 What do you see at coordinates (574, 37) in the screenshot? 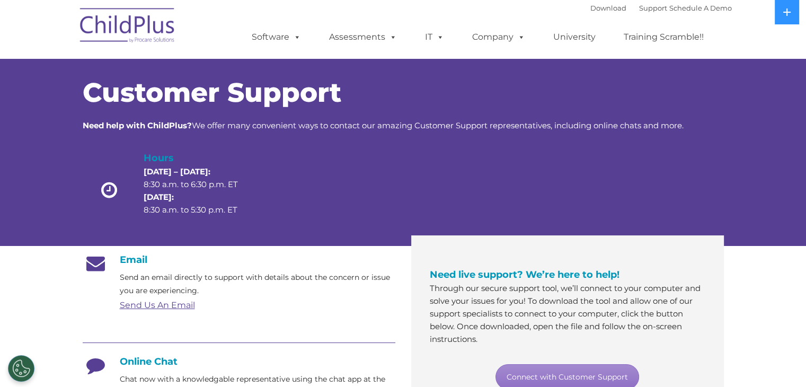
I see `a: University` at bounding box center [574, 37].